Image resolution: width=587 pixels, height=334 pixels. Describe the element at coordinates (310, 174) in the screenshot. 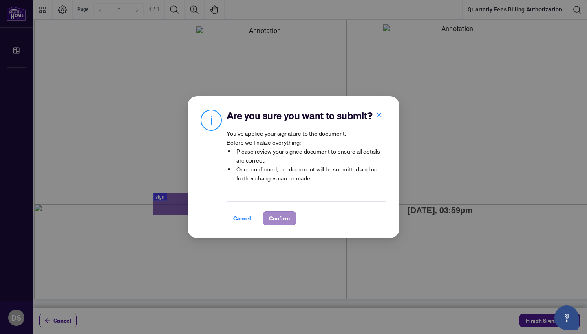

I see `li: Once confirmed, the document will be submitted and no further changes can be made.` at that location.